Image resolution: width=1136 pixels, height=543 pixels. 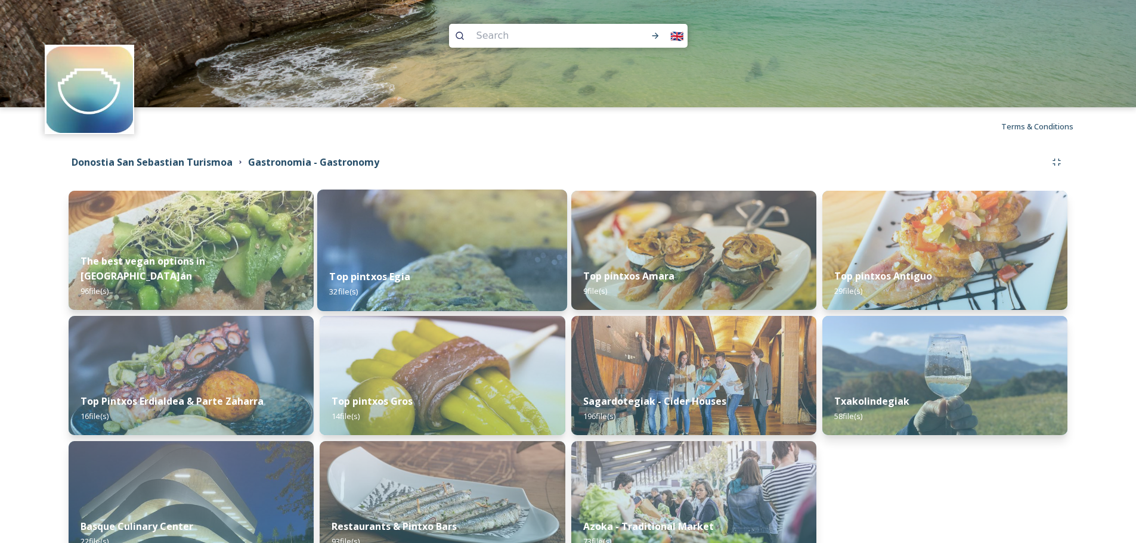 I want to click on strong: Txakolindegiak, so click(x=872, y=401).